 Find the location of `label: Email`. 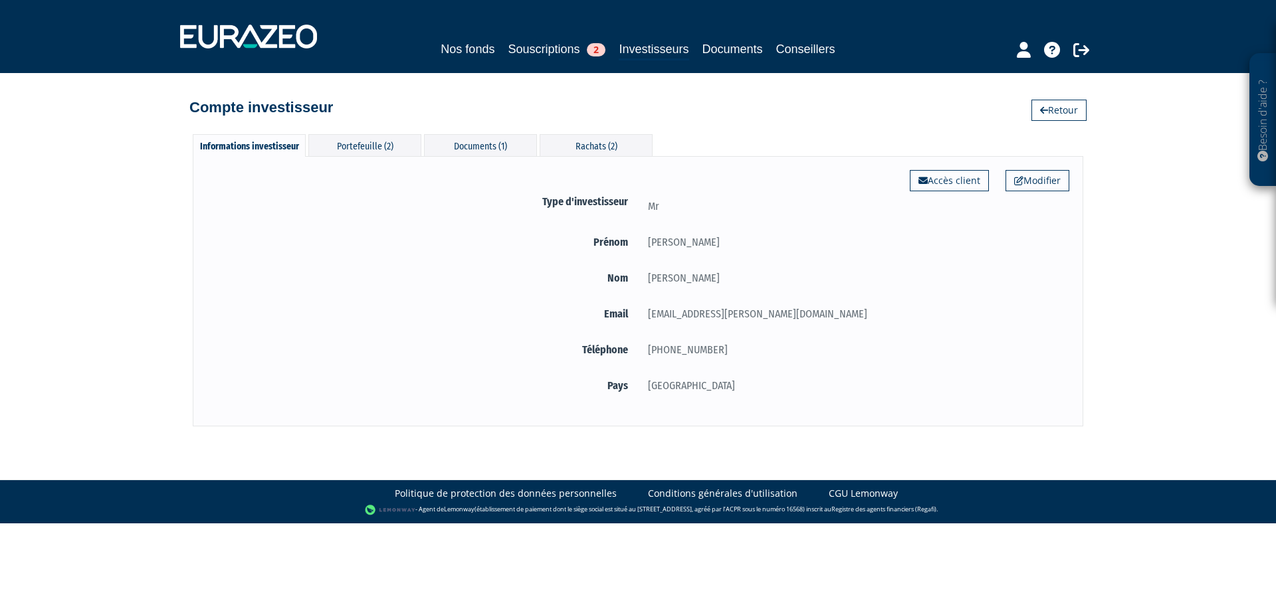

label: Email is located at coordinates (422, 314).